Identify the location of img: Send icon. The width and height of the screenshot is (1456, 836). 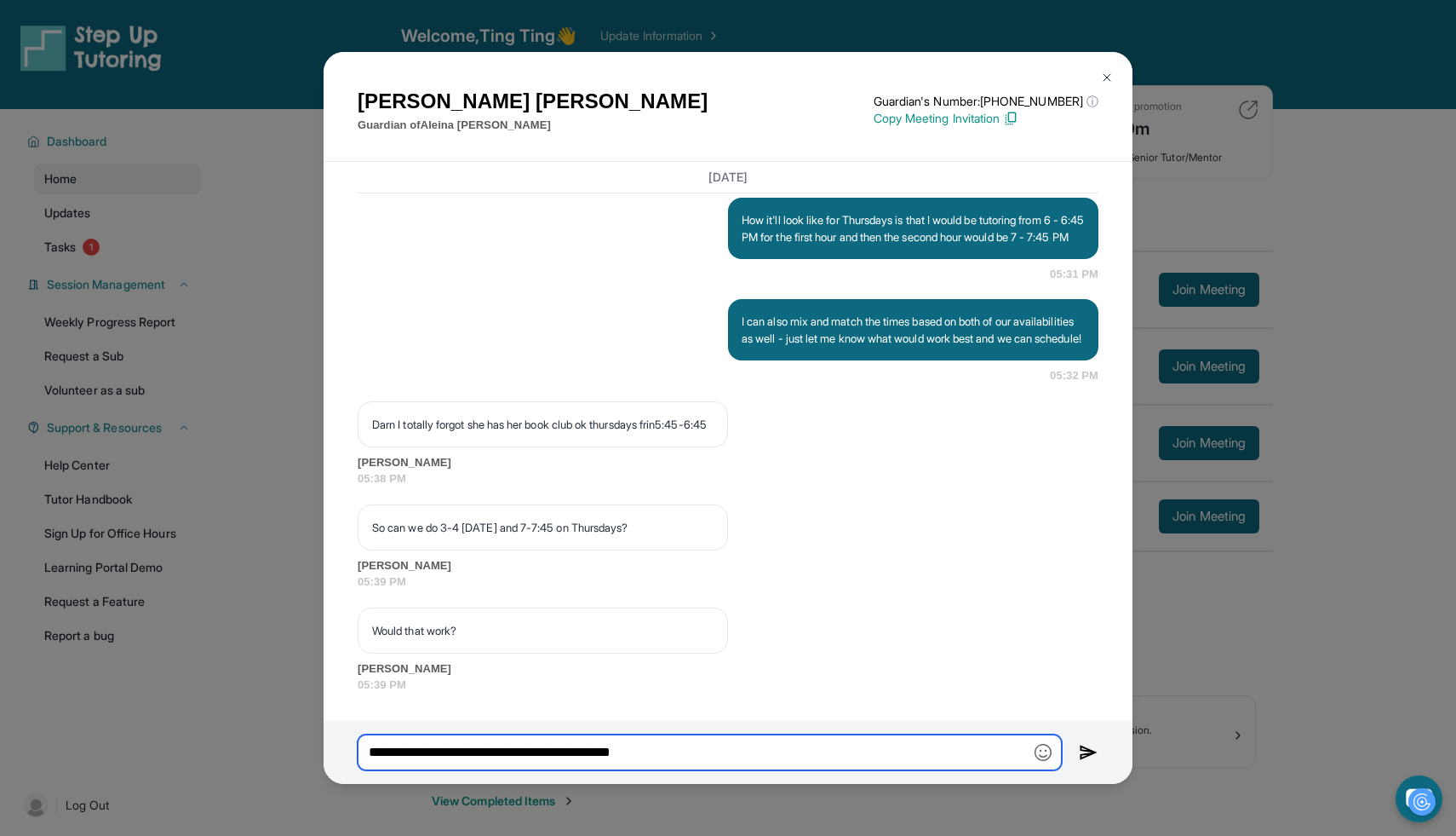
(1088, 752).